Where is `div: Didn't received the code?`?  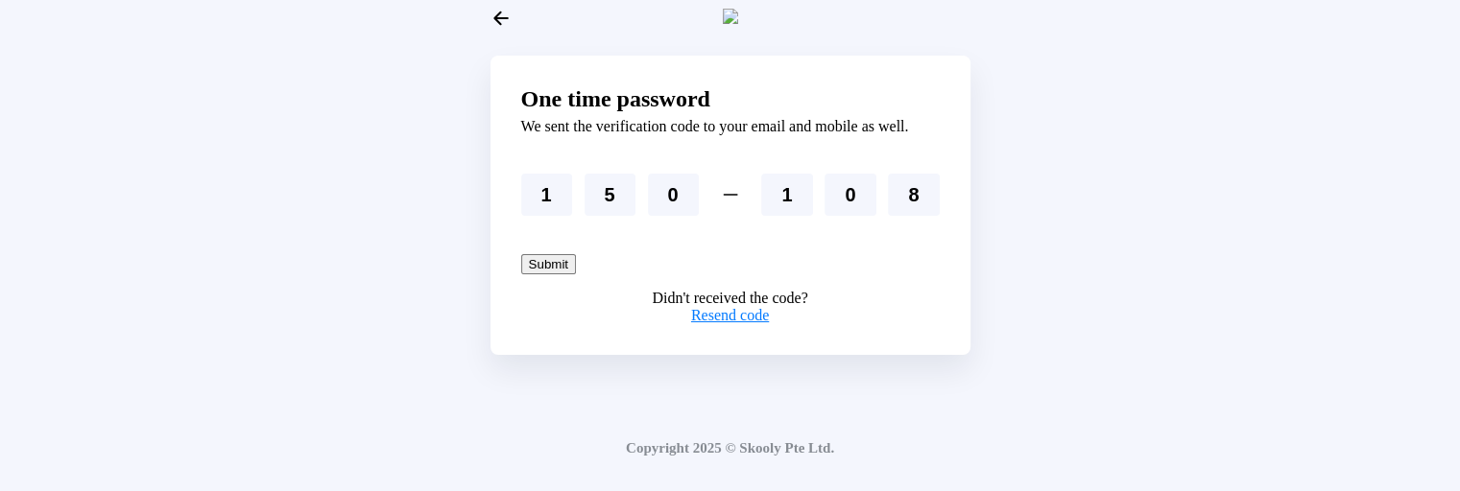
div: Didn't received the code? is located at coordinates (731, 299).